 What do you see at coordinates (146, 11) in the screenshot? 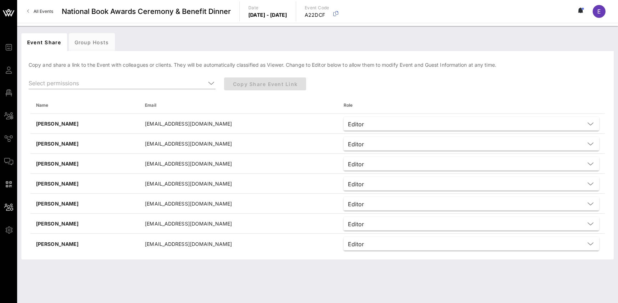
I see `span: National Book Awards Ceremony & Benefit Dinner` at bounding box center [146, 11].